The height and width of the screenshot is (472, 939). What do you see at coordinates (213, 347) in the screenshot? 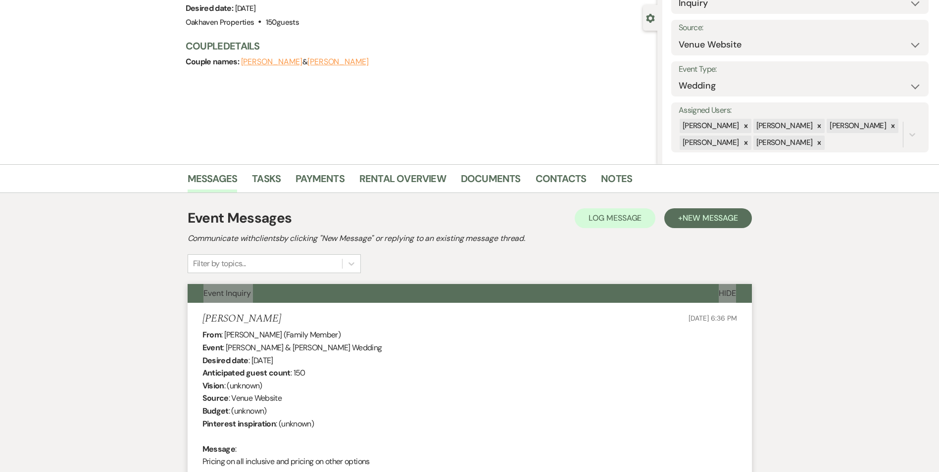
I see `b: Event` at bounding box center [213, 347].